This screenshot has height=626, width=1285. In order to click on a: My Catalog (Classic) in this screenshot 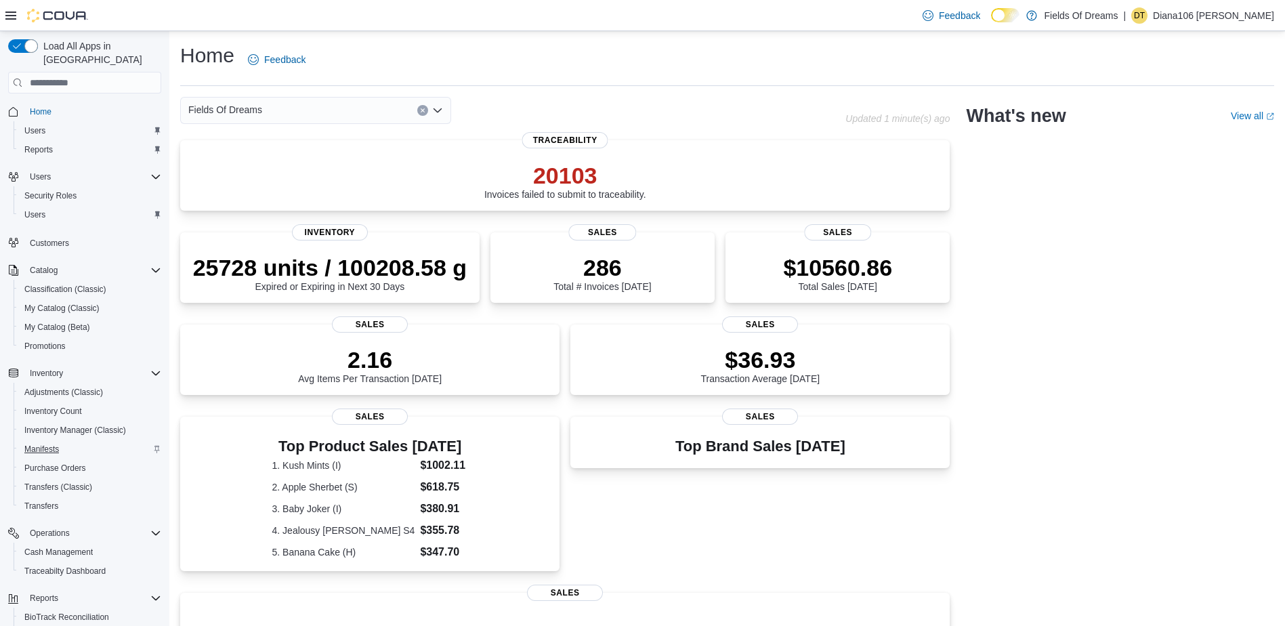, I will do `click(62, 308)`.